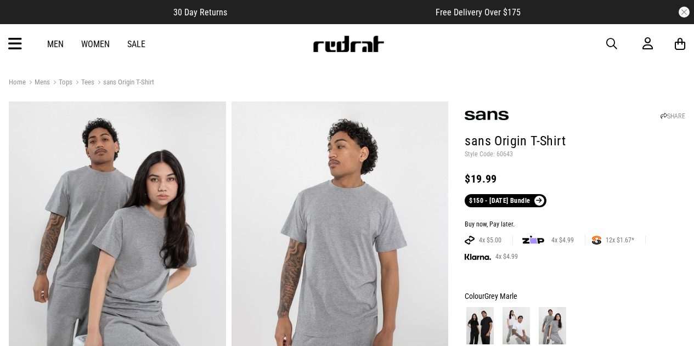 This screenshot has width=694, height=346. Describe the element at coordinates (486, 115) in the screenshot. I see `img: sans` at that location.